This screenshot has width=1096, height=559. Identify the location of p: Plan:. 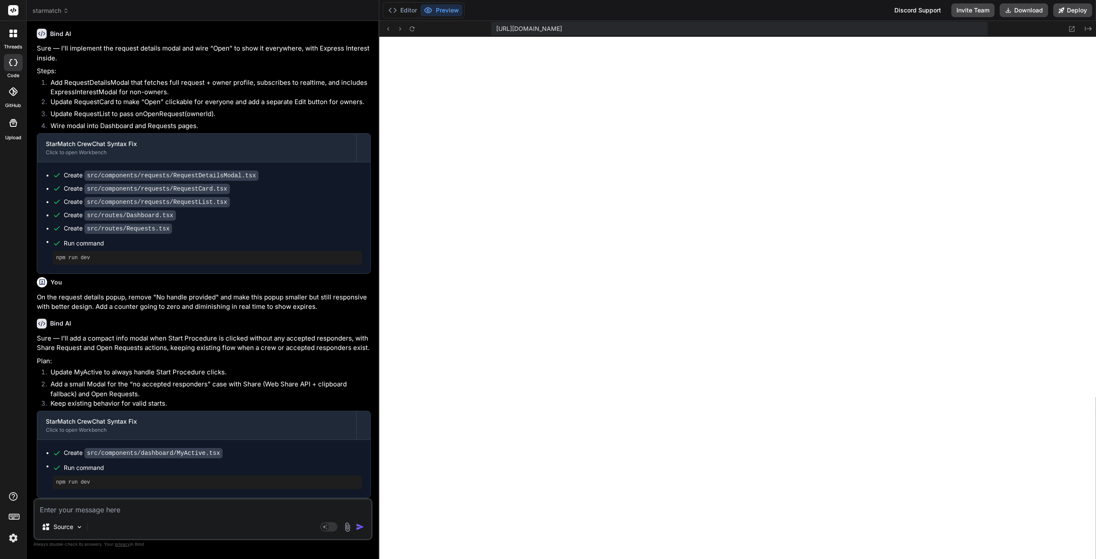
(204, 361).